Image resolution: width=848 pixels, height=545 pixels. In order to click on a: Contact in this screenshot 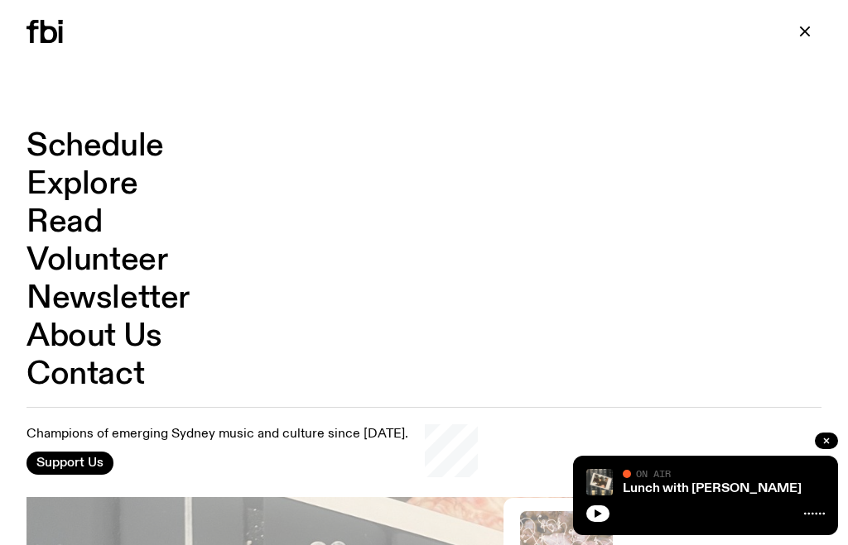, I will do `click(85, 375)`.